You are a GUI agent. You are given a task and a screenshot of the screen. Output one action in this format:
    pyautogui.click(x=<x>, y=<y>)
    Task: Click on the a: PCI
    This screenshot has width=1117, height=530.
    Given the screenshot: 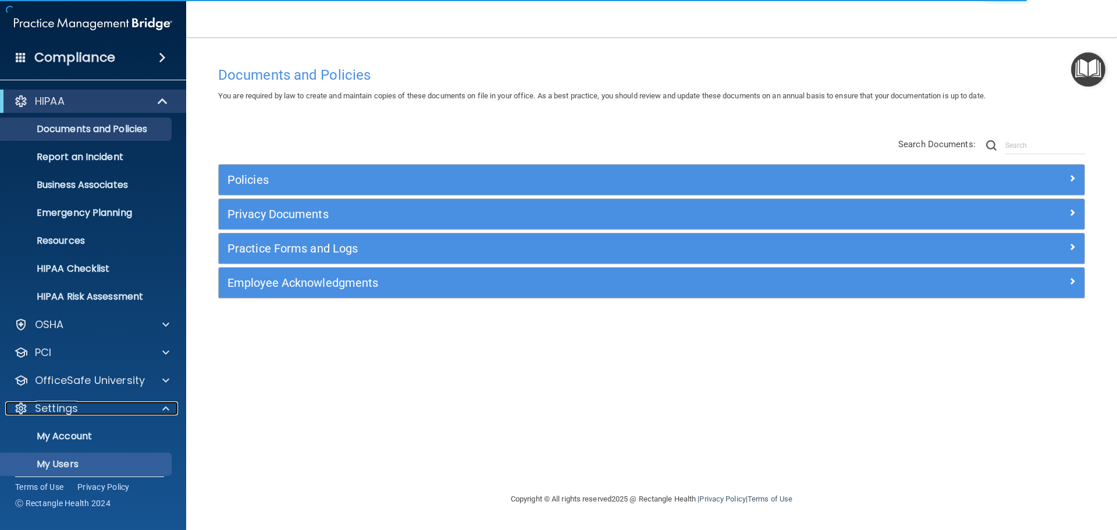 What is the action you would take?
    pyautogui.click(x=91, y=352)
    